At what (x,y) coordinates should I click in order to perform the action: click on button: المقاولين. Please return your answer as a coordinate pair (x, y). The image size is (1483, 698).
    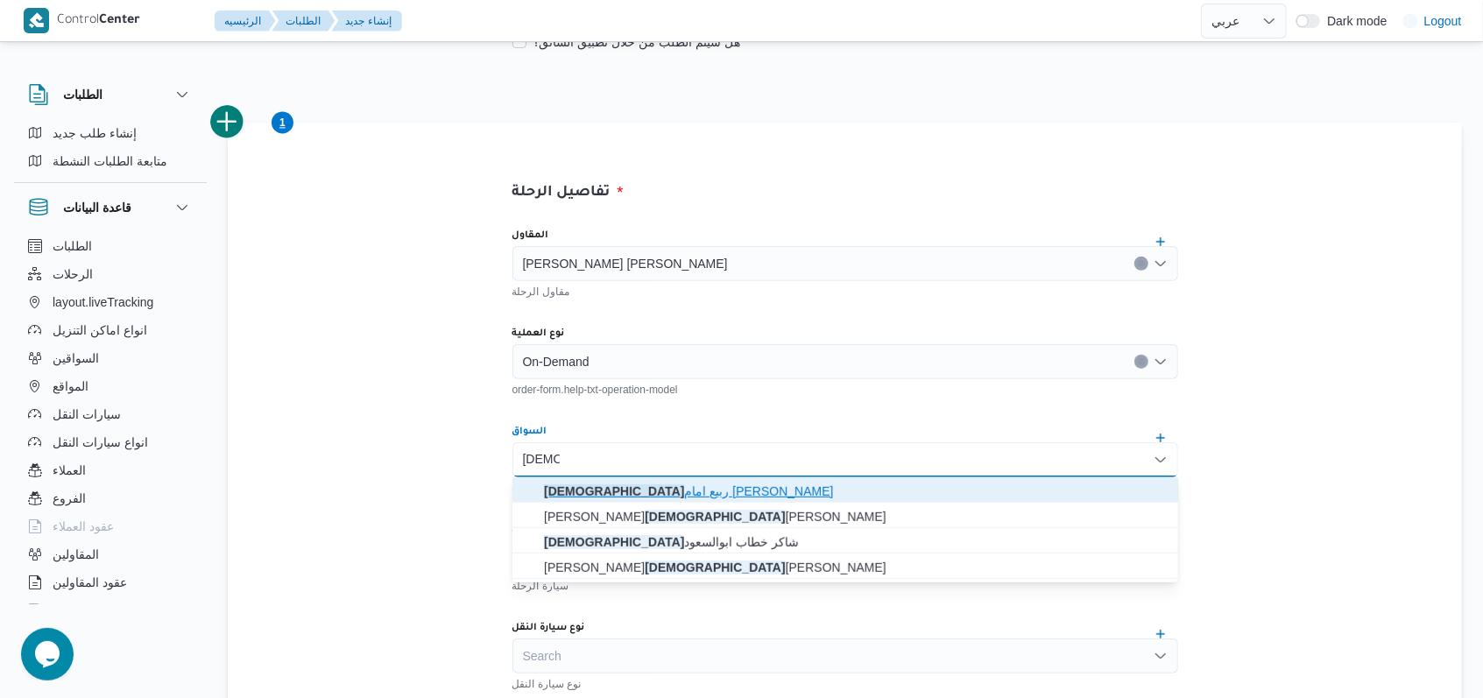
    Looking at the image, I should click on (110, 554).